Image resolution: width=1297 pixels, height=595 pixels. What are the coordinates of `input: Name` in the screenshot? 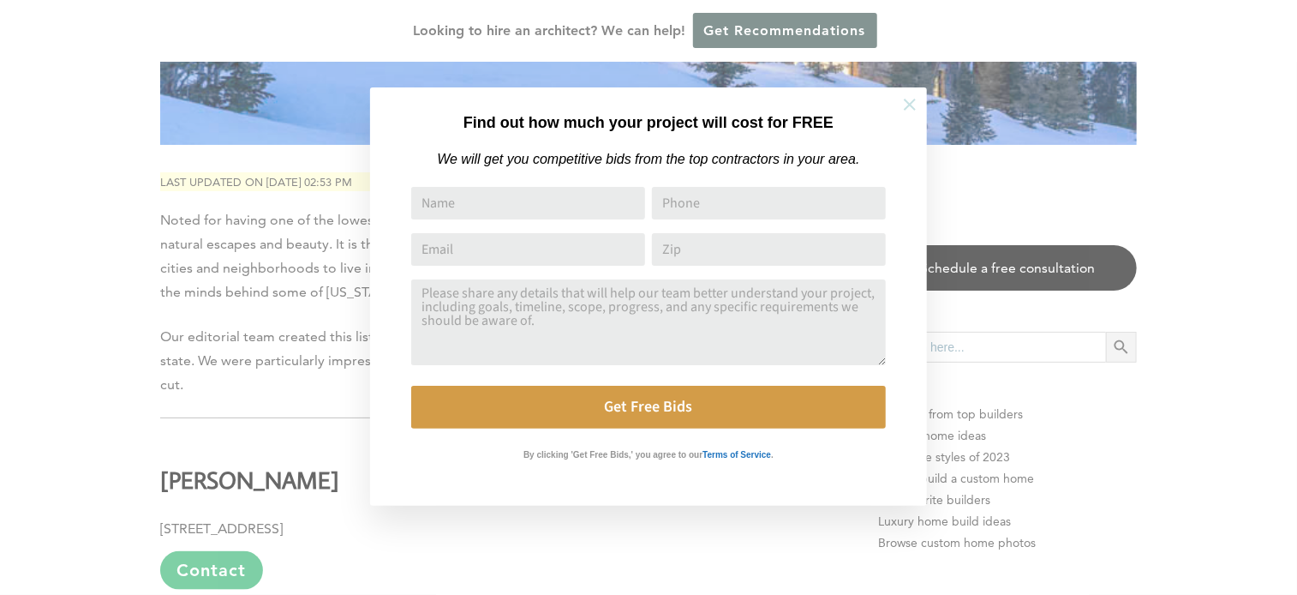 It's located at (528, 203).